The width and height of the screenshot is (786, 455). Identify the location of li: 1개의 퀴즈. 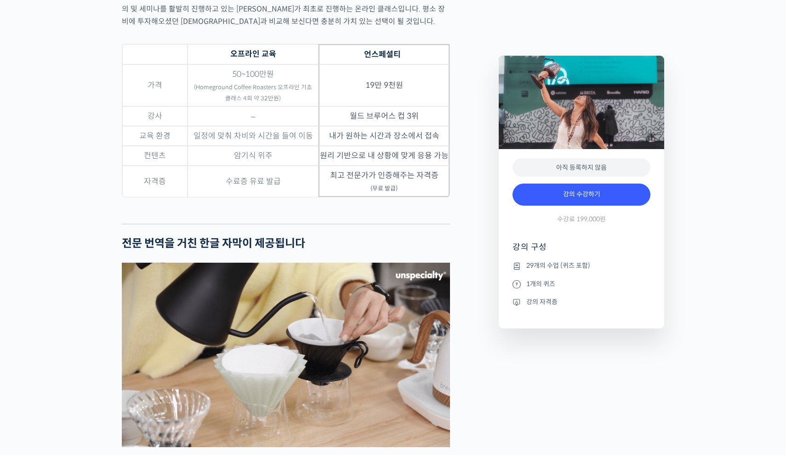
(582, 284).